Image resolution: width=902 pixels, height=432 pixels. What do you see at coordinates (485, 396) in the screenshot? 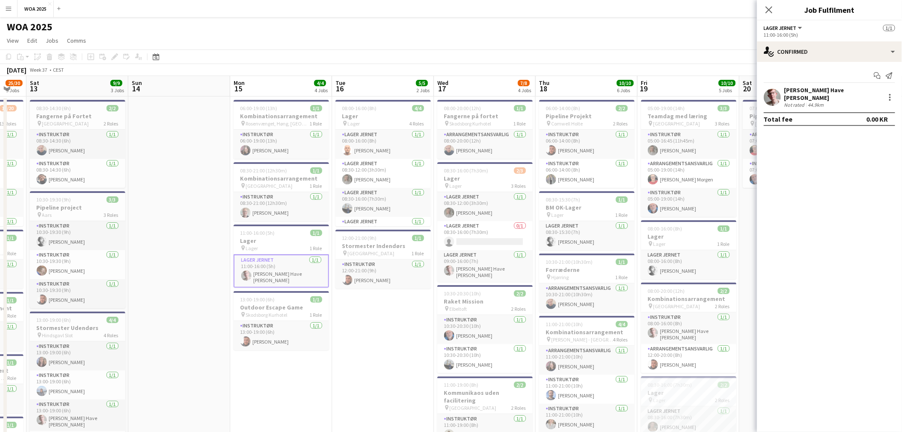
I see `h3: Kommunikaos uden facilitering` at bounding box center [485, 396].